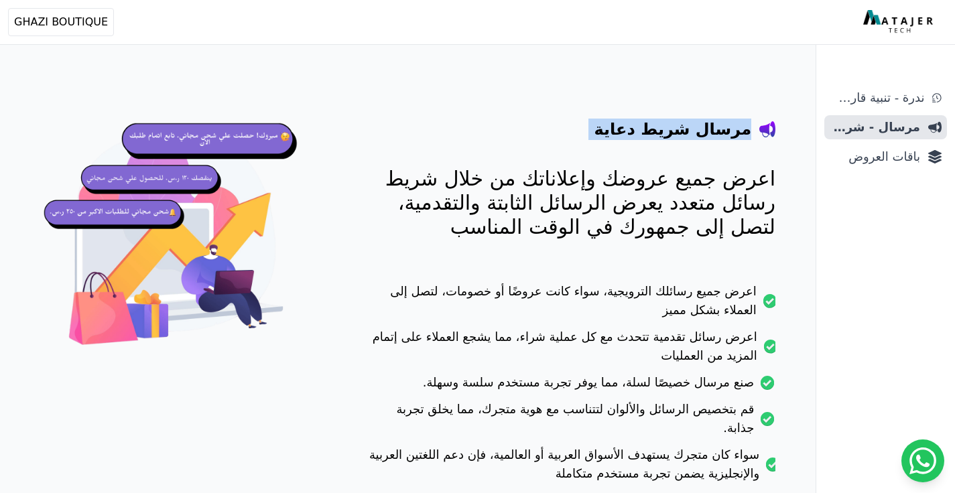  What do you see at coordinates (570, 305) in the screenshot?
I see `li: اعرض جميع رسائلك الترويجية، سواء كانت عروضًا أو خصومات، لتصل إلى العملاء بشكل مميز` at bounding box center [570, 305].